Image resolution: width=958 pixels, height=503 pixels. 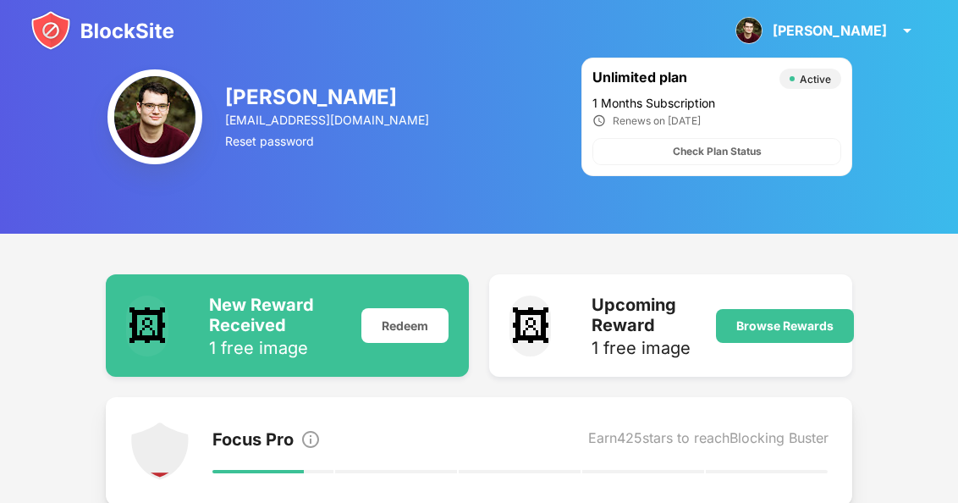 I want to click on div: Reset password, so click(x=328, y=140).